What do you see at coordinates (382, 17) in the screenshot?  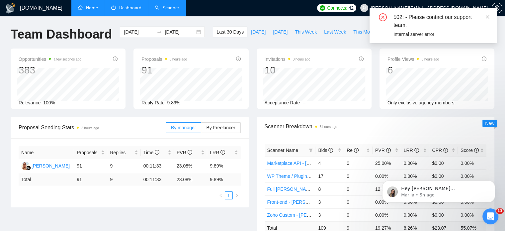 I see `span: close-circle` at bounding box center [382, 17].